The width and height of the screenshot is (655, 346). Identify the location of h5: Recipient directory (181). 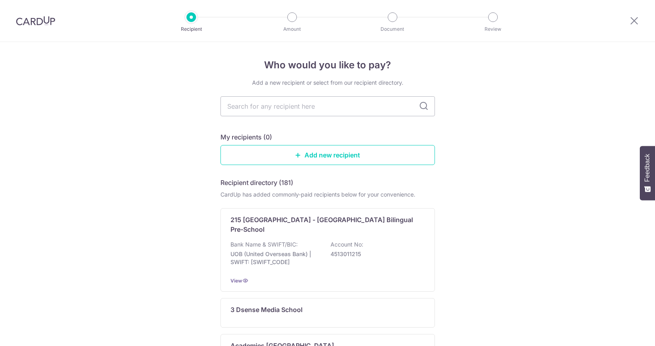
(257, 183).